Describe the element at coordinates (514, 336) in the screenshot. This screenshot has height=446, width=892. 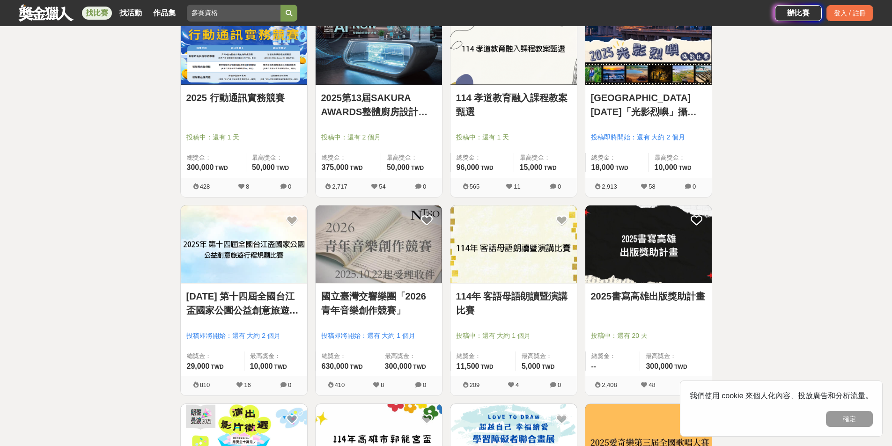
I see `span: 投稿中：還有 大約 1 個月` at that location.